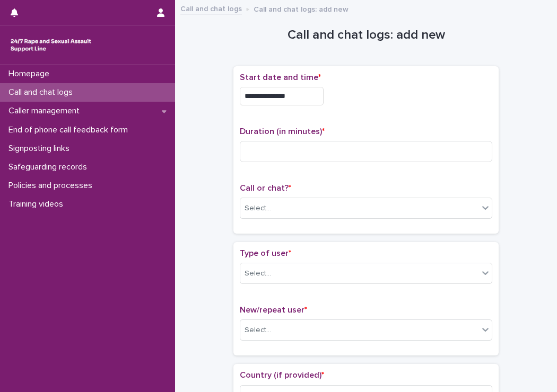 The width and height of the screenshot is (557, 392). Describe the element at coordinates (38, 204) in the screenshot. I see `p: Training videos` at that location.